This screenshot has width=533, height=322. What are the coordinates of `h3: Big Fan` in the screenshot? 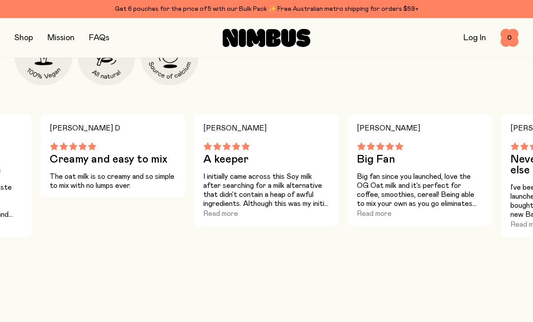 It's located at (420, 159).